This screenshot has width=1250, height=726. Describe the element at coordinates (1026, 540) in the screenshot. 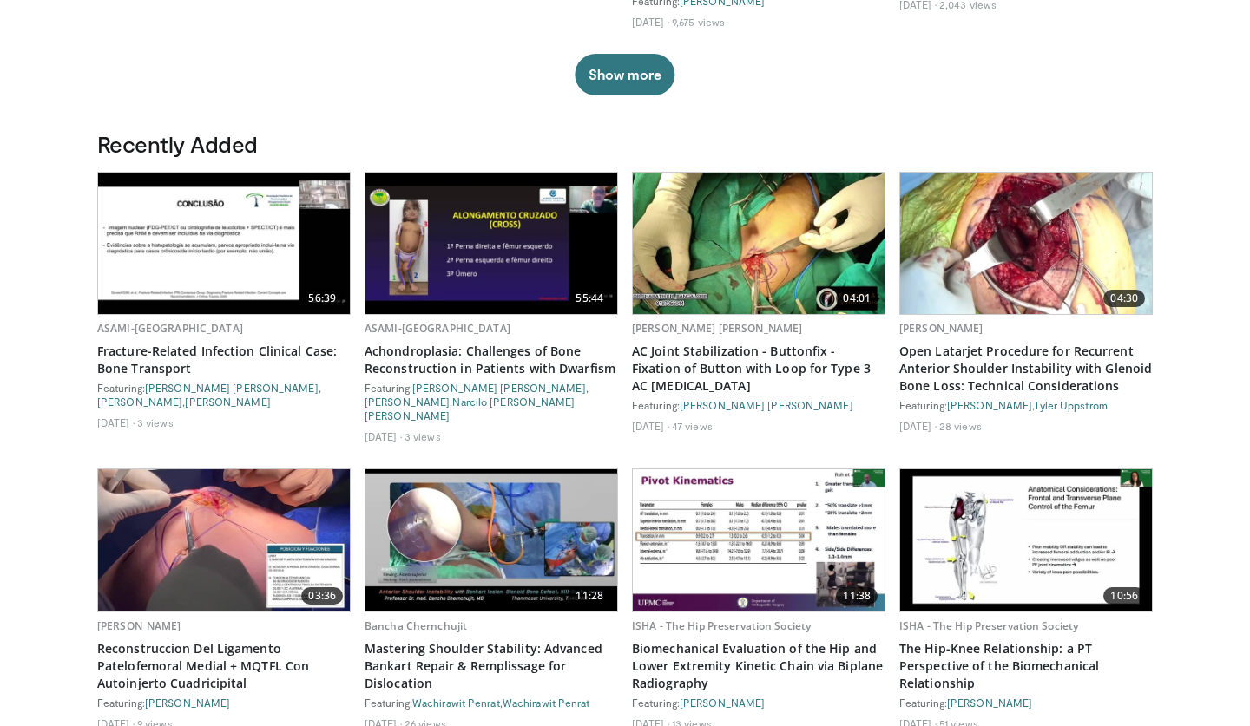

I see `a: 10:56` at that location.